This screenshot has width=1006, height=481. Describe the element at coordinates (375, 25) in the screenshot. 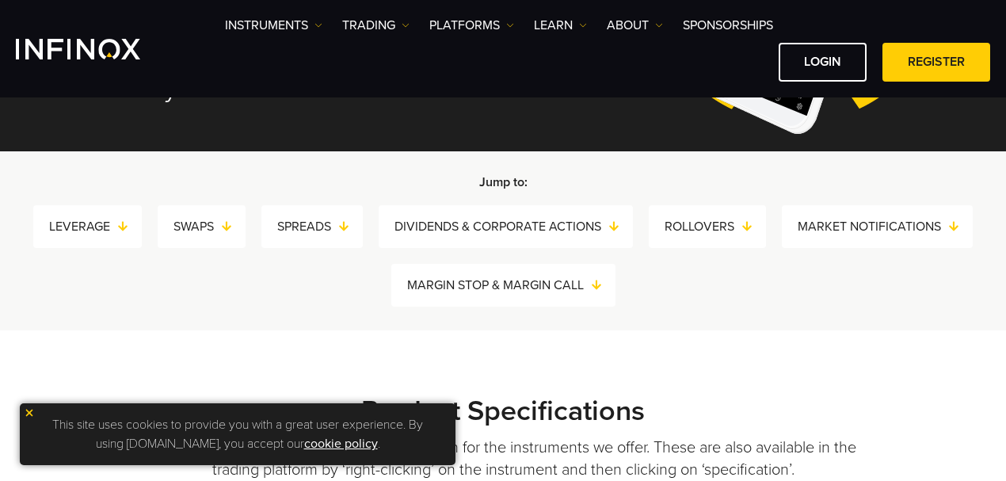

I see `a: TRADING` at that location.